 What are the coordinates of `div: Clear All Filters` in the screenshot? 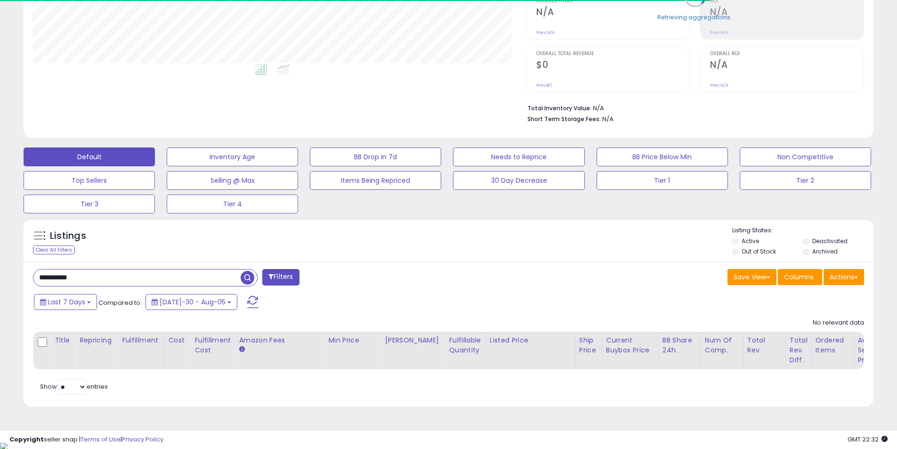 It's located at (54, 249).